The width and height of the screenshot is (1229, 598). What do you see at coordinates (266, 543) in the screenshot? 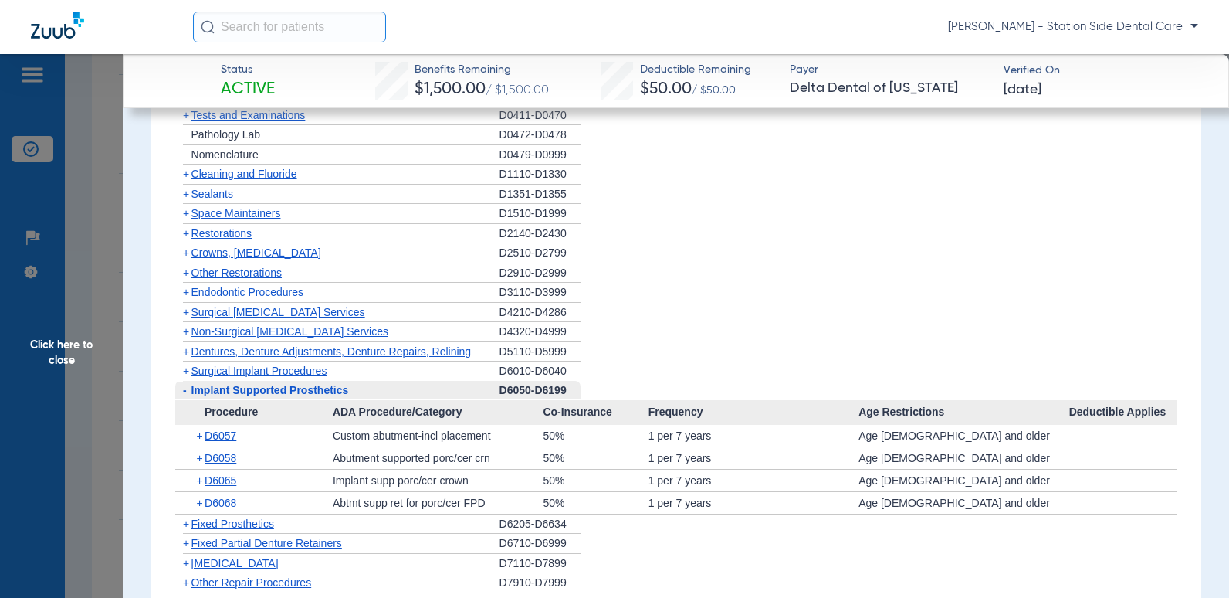
I see `span: Fixed Partial Denture Retainers` at bounding box center [266, 543].